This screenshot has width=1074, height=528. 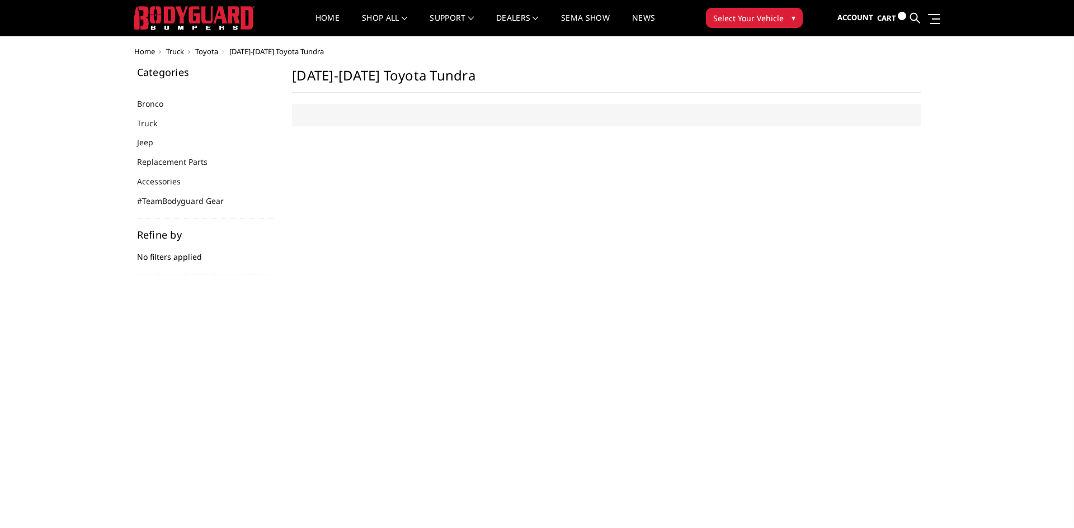 What do you see at coordinates (748, 18) in the screenshot?
I see `span: Select Your Vehicle` at bounding box center [748, 18].